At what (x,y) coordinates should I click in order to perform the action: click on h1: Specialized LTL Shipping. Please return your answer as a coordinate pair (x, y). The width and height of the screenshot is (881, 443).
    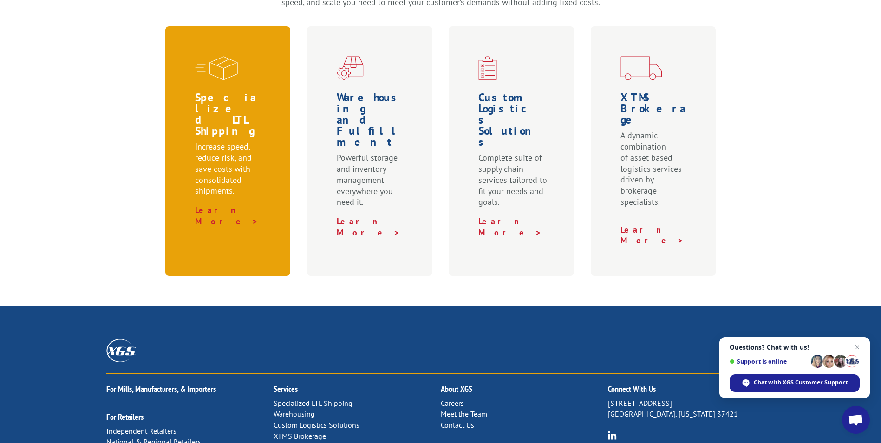
    Looking at the image, I should click on (230, 117).